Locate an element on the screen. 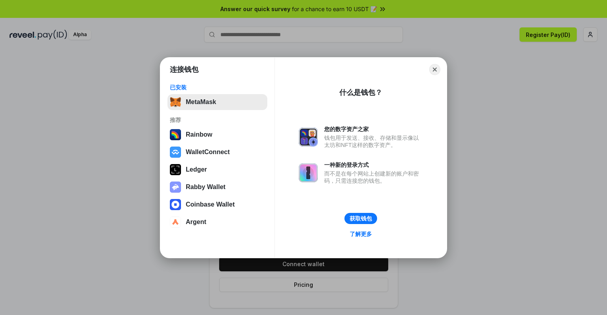  button: 获取钱包 is located at coordinates (361, 219).